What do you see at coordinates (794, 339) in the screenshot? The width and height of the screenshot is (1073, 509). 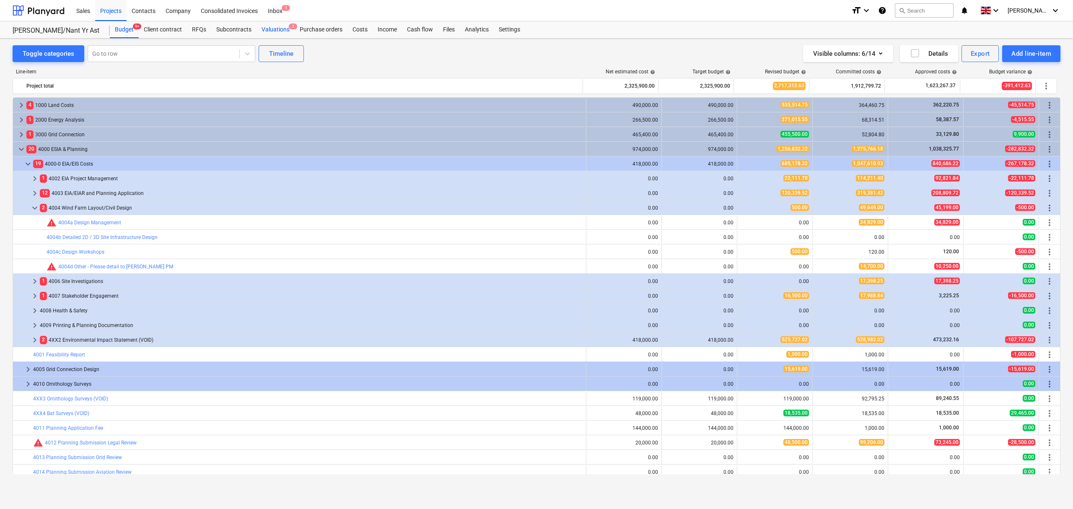 I see `span: 525,727.02` at bounding box center [794, 339].